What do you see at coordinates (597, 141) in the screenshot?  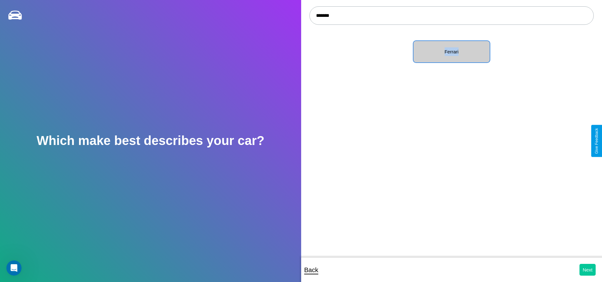 I see `div: Give Feedback` at bounding box center [597, 141].